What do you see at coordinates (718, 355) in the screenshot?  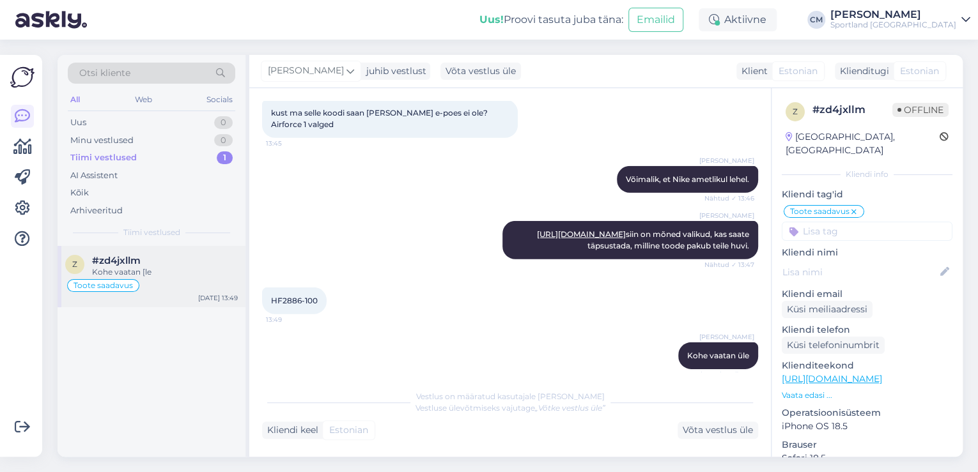 I see `span: Kohe vaatan üle` at bounding box center [718, 355].